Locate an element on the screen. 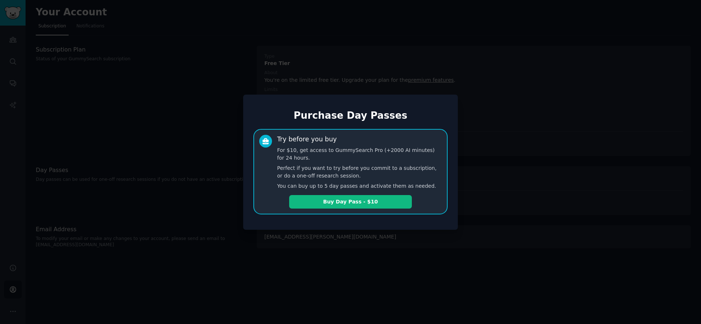 This screenshot has width=701, height=324. div: Try before you buy is located at coordinates (307, 139).